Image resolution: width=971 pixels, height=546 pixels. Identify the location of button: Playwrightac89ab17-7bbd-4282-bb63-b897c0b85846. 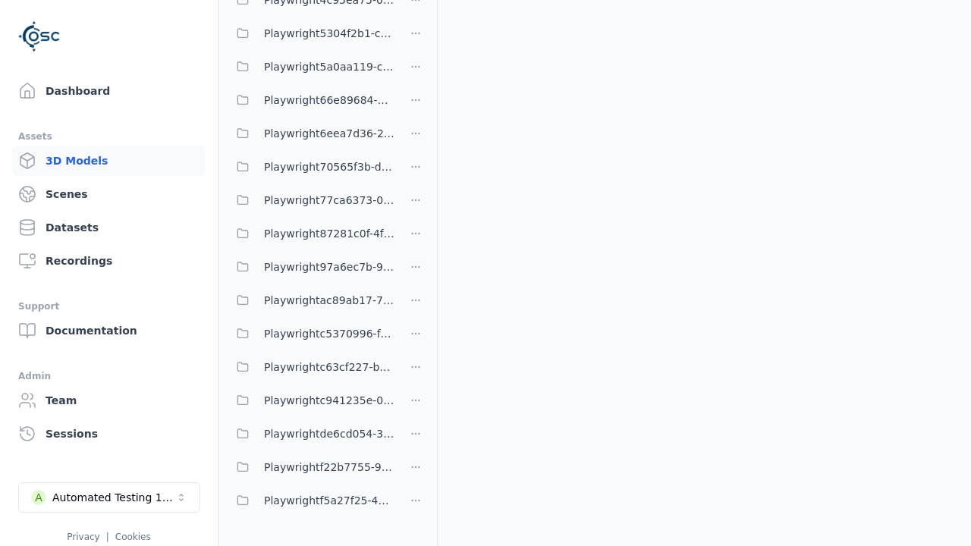
(311, 300).